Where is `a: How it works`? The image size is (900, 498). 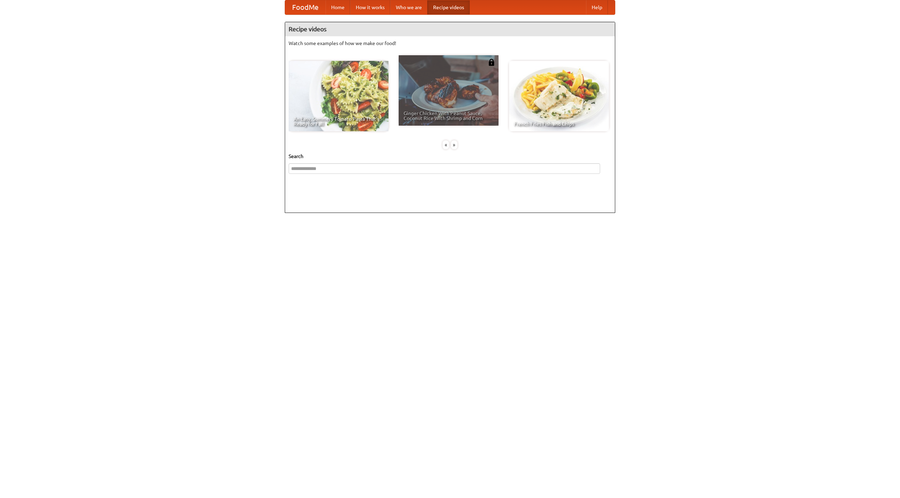 a: How it works is located at coordinates (370, 7).